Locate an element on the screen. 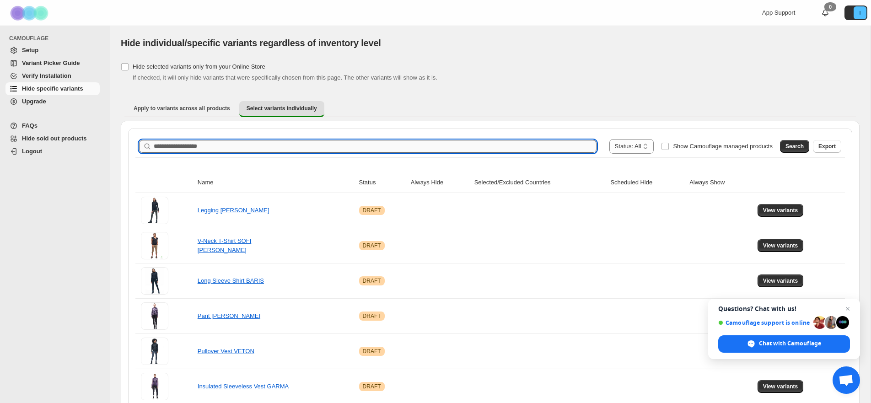 Image resolution: width=871 pixels, height=403 pixels. span: Apply to variants across all products is located at coordinates (182, 108).